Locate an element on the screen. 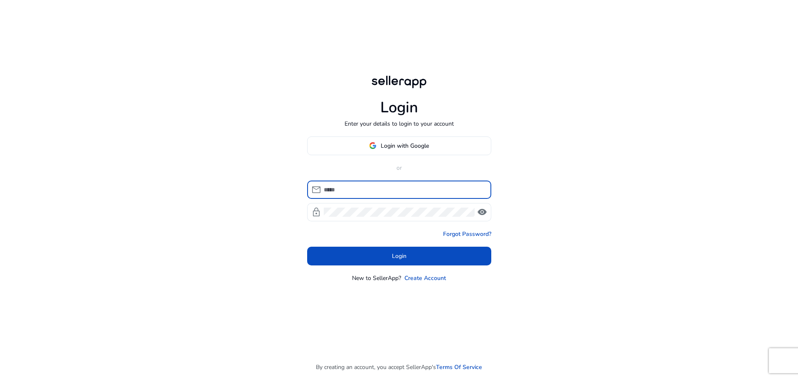  a: Terms Of Service is located at coordinates (459, 366).